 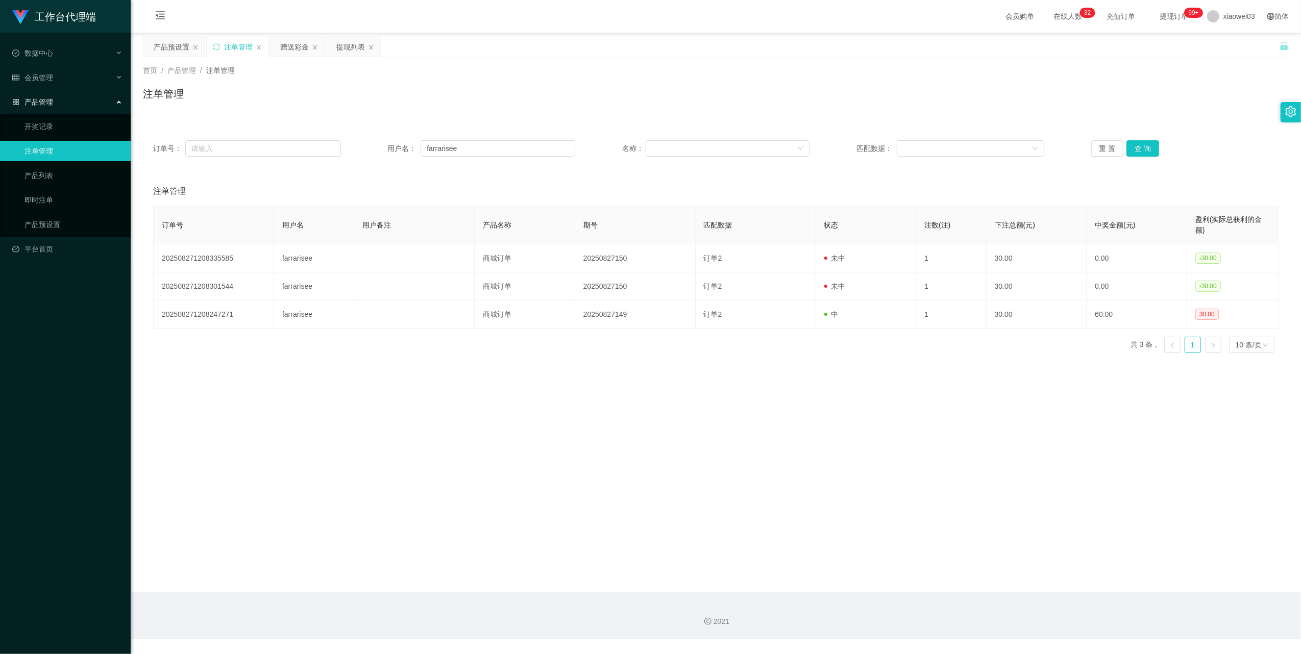 What do you see at coordinates (1271, 16) in the screenshot?
I see `i: 图标: global` at bounding box center [1271, 16].